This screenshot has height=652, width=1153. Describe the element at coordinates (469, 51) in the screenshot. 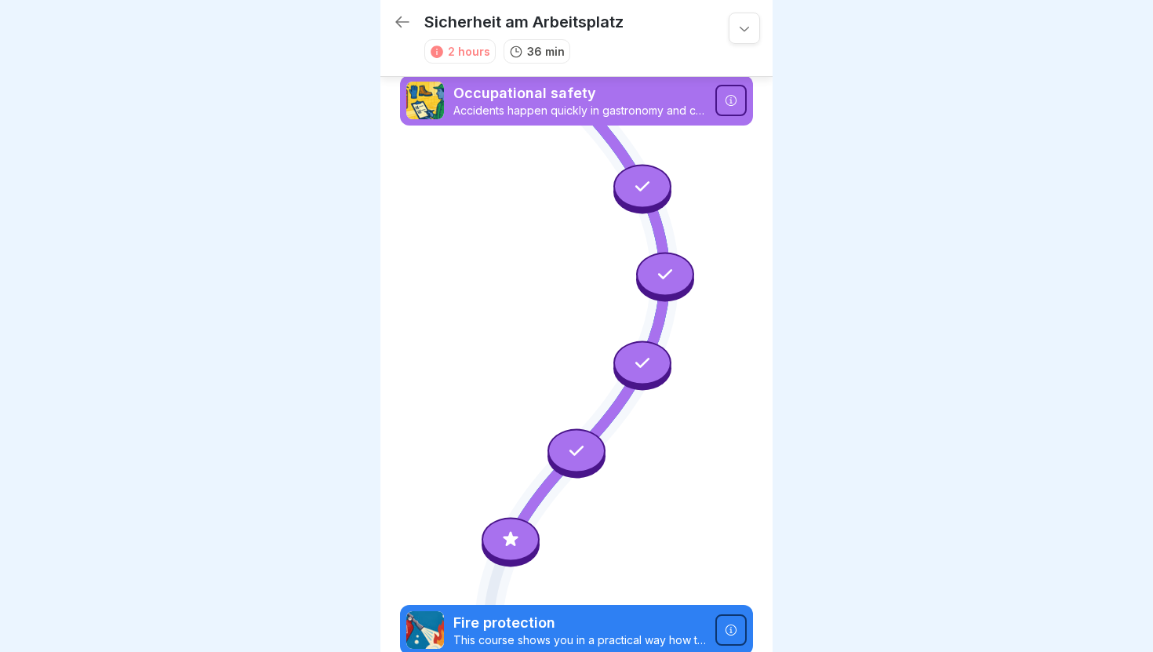

I see `div: 2 hours` at that location.